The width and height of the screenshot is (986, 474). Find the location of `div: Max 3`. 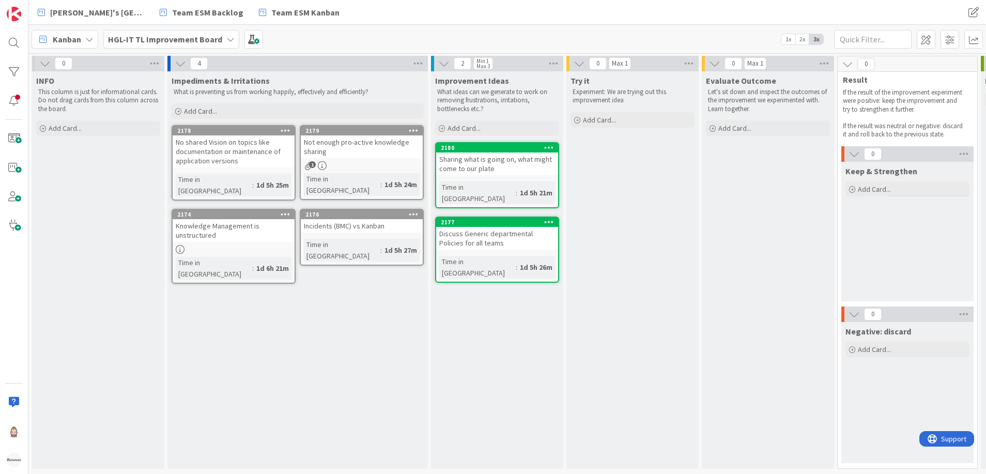

div: Max 3 is located at coordinates (483, 66).